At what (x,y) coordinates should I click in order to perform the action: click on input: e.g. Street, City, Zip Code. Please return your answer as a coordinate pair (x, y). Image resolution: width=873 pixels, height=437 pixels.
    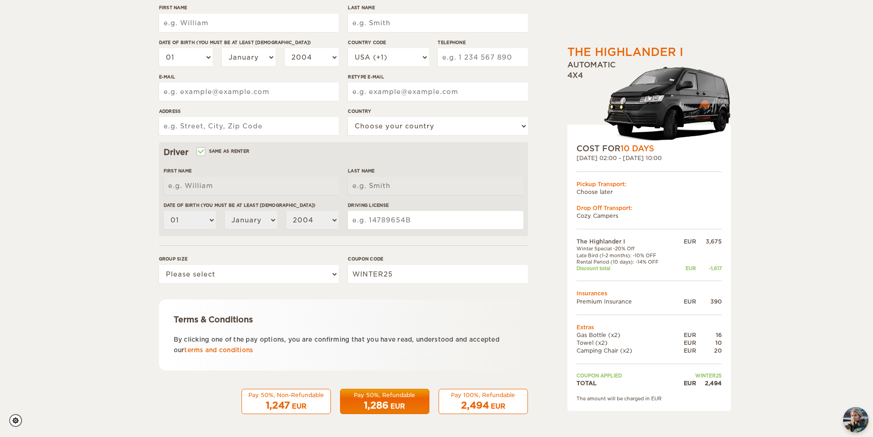
    Looking at the image, I should click on (249, 126).